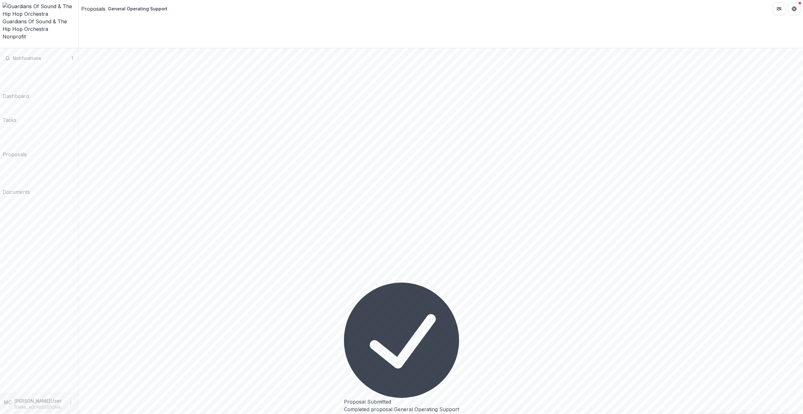 Image resolution: width=803 pixels, height=414 pixels. Describe the element at coordinates (71, 403) in the screenshot. I see `button: More` at that location.